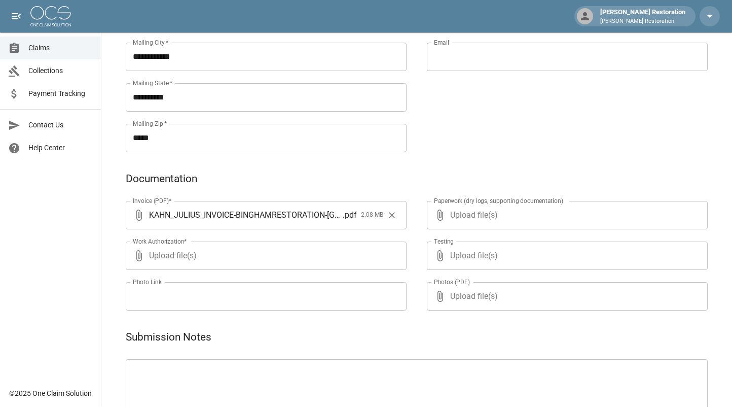  I want to click on span: . pdf, so click(350, 214).